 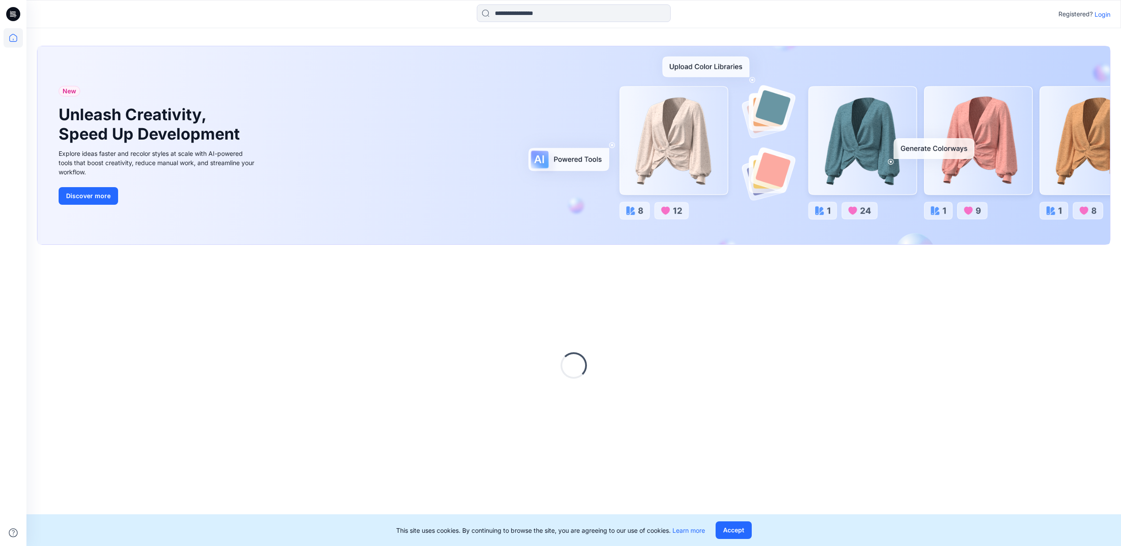 What do you see at coordinates (550, 530) in the screenshot?
I see `p: This site uses cookies. By continuing to browse the site, you are agreeing to our use of cookies.` at bounding box center [550, 530].